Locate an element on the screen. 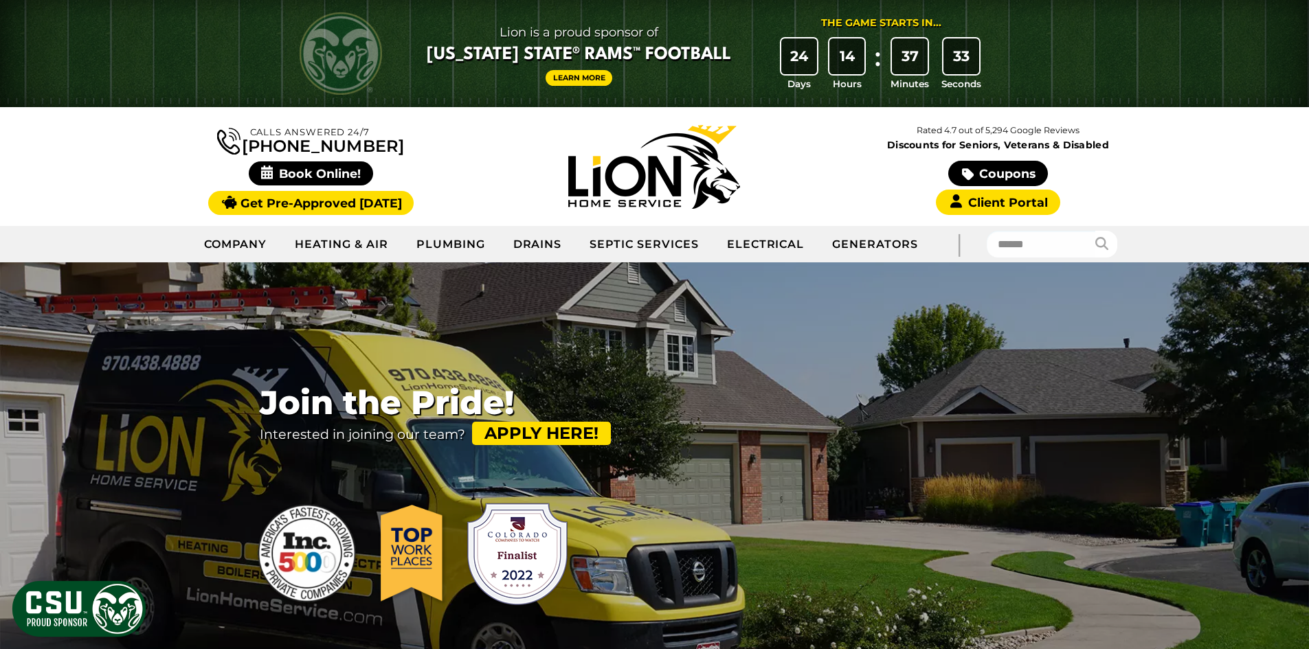 Image resolution: width=1309 pixels, height=649 pixels. a: Coupons is located at coordinates (997, 173).